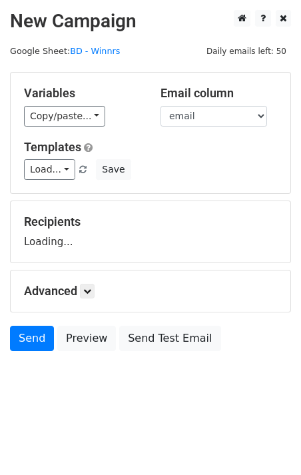 This screenshot has width=301, height=475. Describe the element at coordinates (247, 51) in the screenshot. I see `a: Daily emails left: 50` at that location.